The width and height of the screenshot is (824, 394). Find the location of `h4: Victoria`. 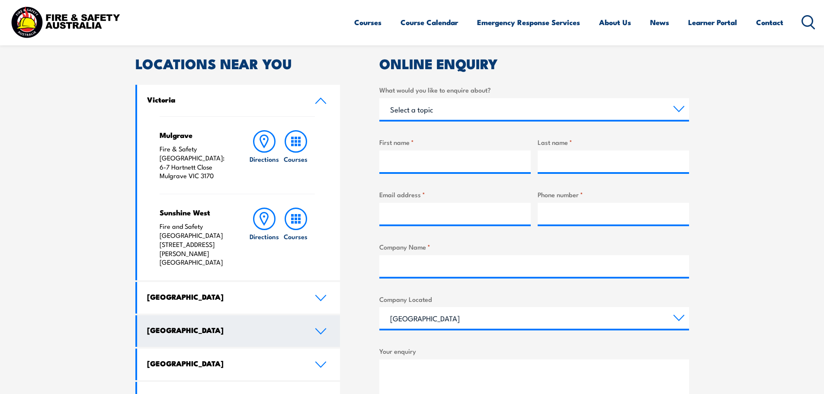

h4: Victoria is located at coordinates (224, 99).